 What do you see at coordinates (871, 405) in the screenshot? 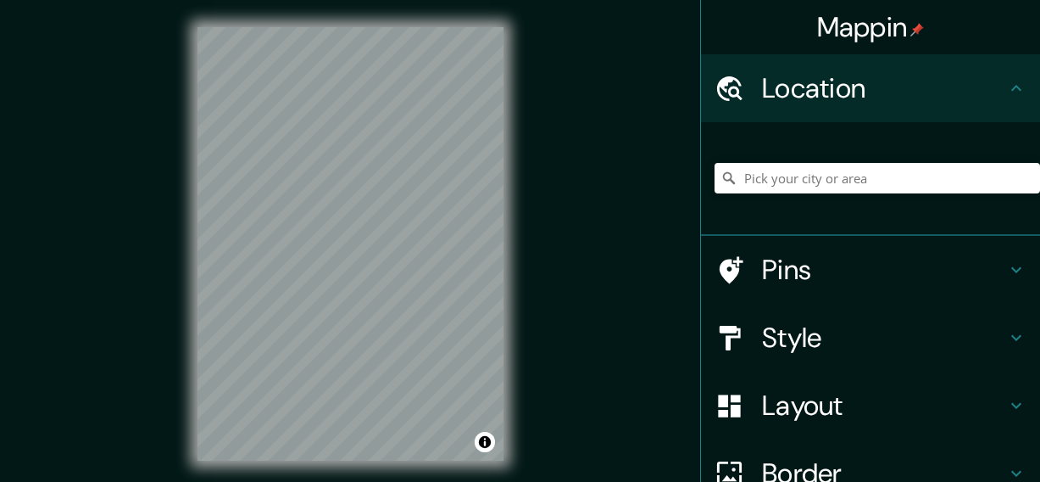
I see `div: Layout` at bounding box center [871, 405].